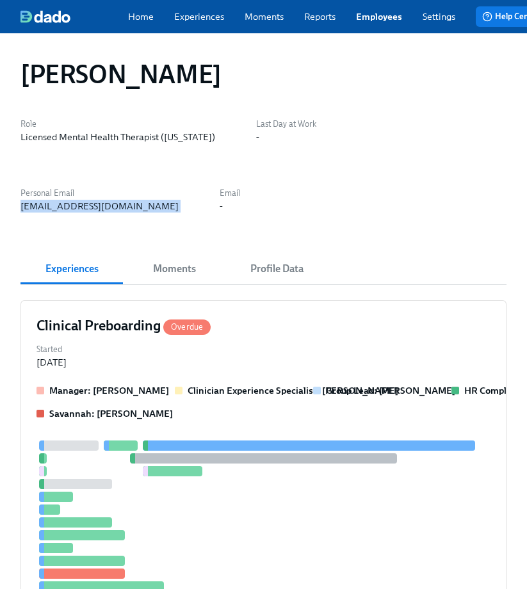 The width and height of the screenshot is (527, 589). Describe the element at coordinates (187, 327) in the screenshot. I see `span: Overdue` at that location.